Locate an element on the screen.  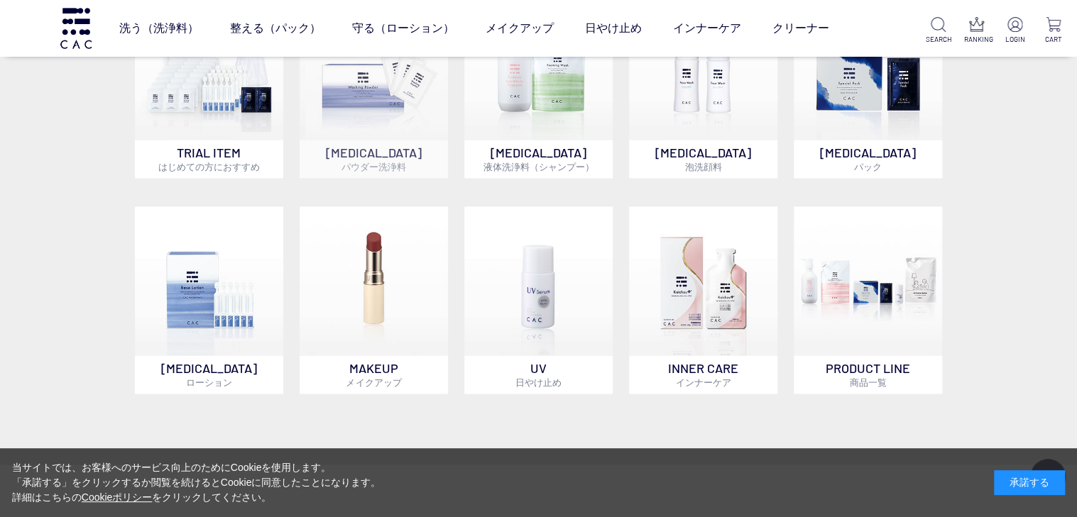
p: LOGIN is located at coordinates (1014, 39).